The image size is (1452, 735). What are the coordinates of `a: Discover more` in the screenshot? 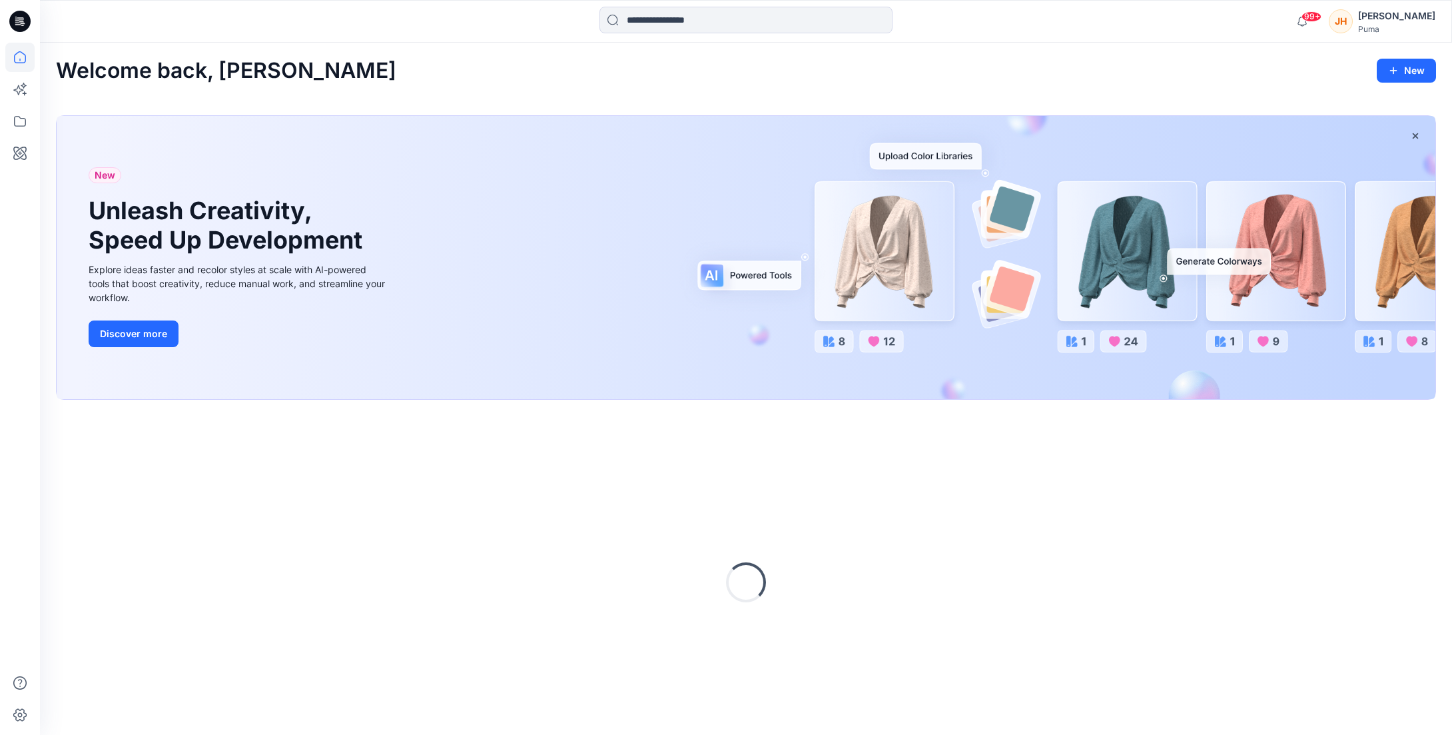 It's located at (239, 334).